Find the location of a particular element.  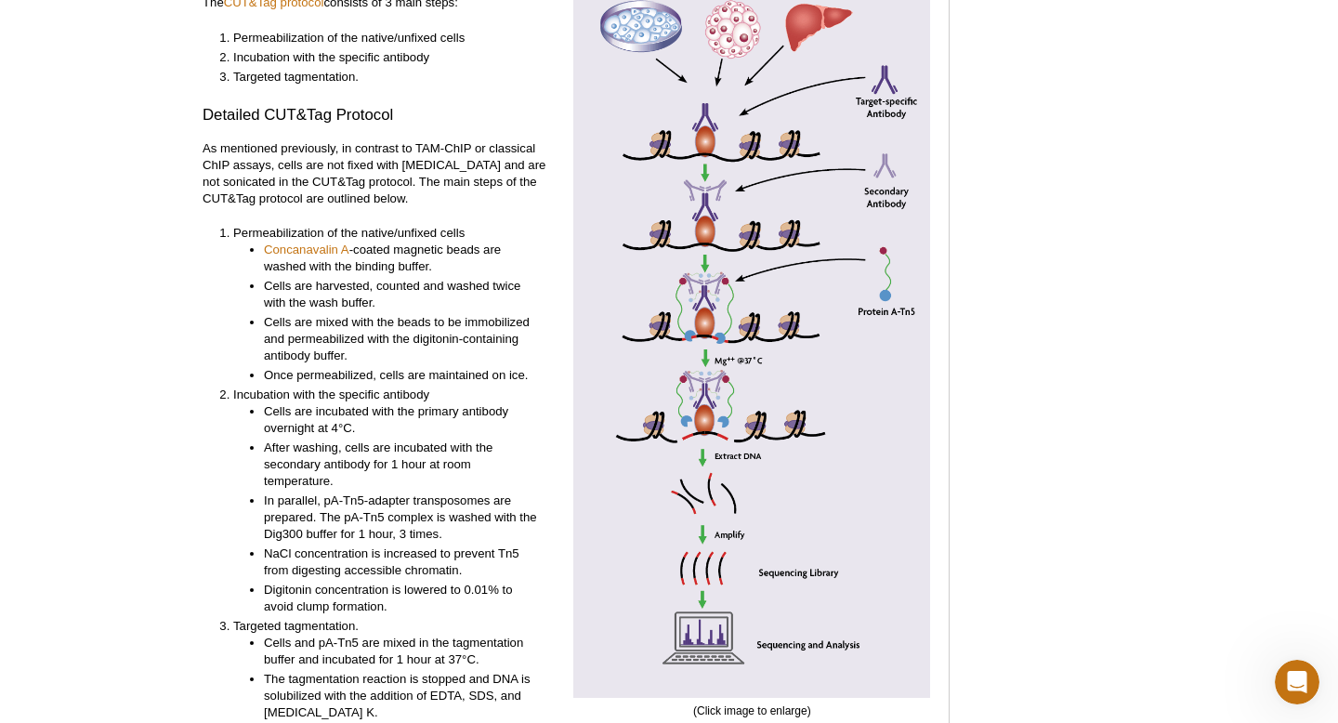

li: Cells and pA-Tn5 are mixed in the tagmentation buffer and incubated for 1 hour at 37°C. is located at coordinates (402, 651).